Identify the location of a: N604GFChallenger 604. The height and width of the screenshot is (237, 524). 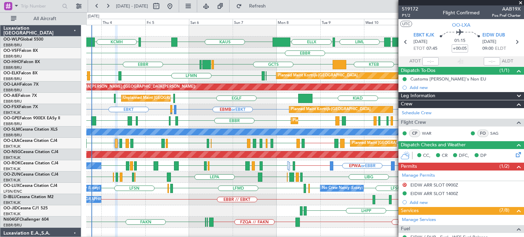
(26, 220).